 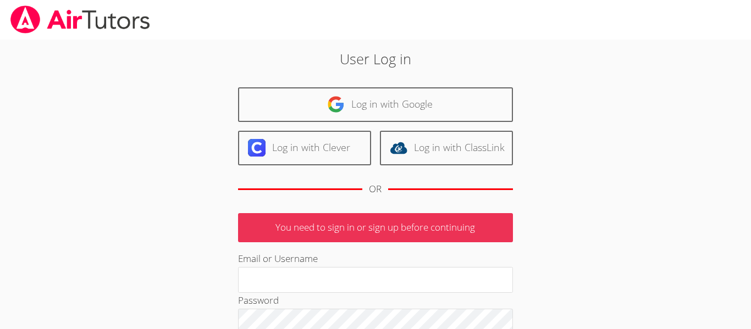 What do you see at coordinates (305, 148) in the screenshot?
I see `a: Log in with Clever` at bounding box center [305, 148].